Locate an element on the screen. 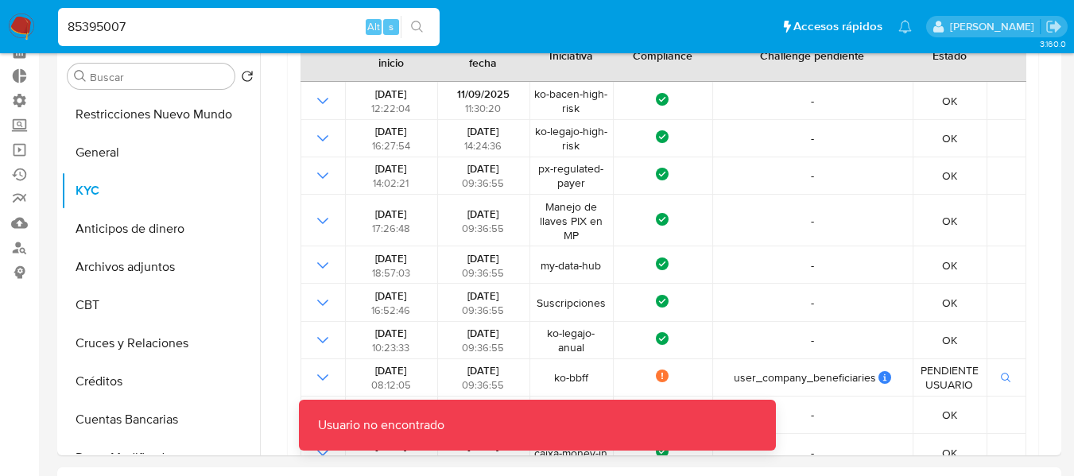 The width and height of the screenshot is (1074, 476). a: Salir is located at coordinates (1054, 26).